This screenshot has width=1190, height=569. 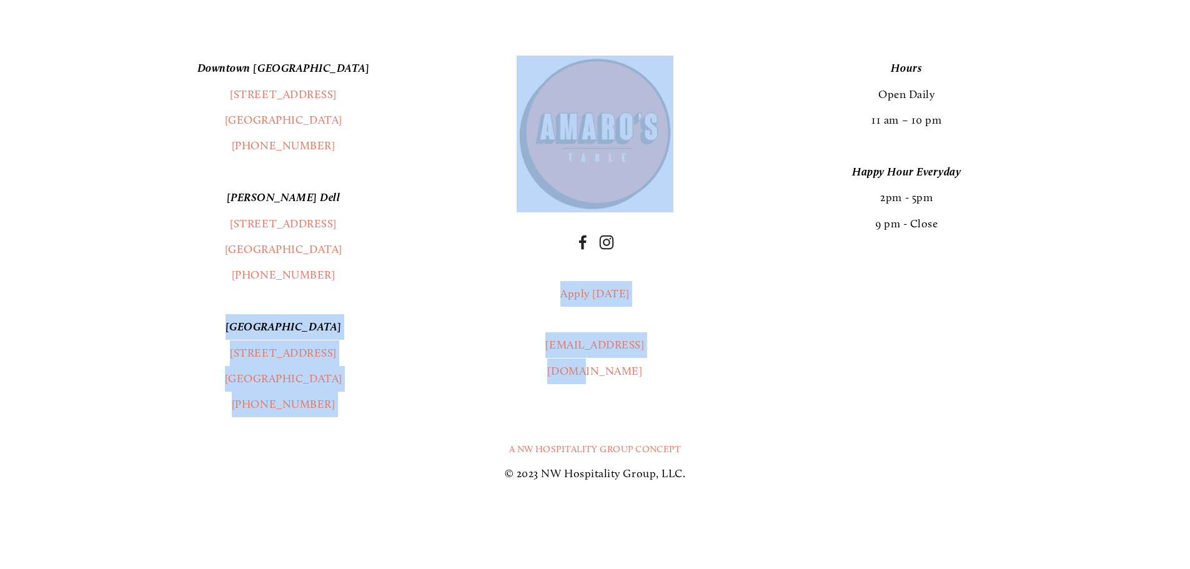 What do you see at coordinates (594, 473) in the screenshot?
I see `p: © 2023 NW Hospitality Group, LLC.` at bounding box center [594, 473].